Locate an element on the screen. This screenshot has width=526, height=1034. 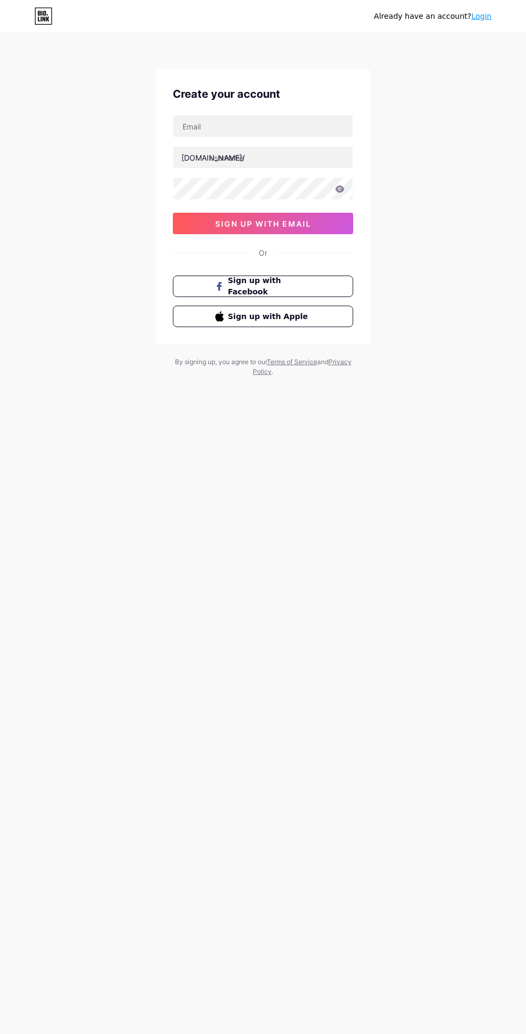
div: Or is located at coordinates (263, 252).